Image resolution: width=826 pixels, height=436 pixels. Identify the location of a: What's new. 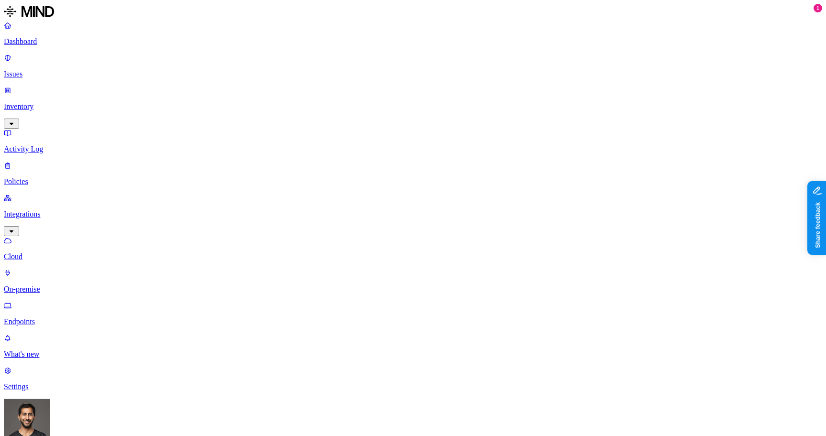
(413, 346).